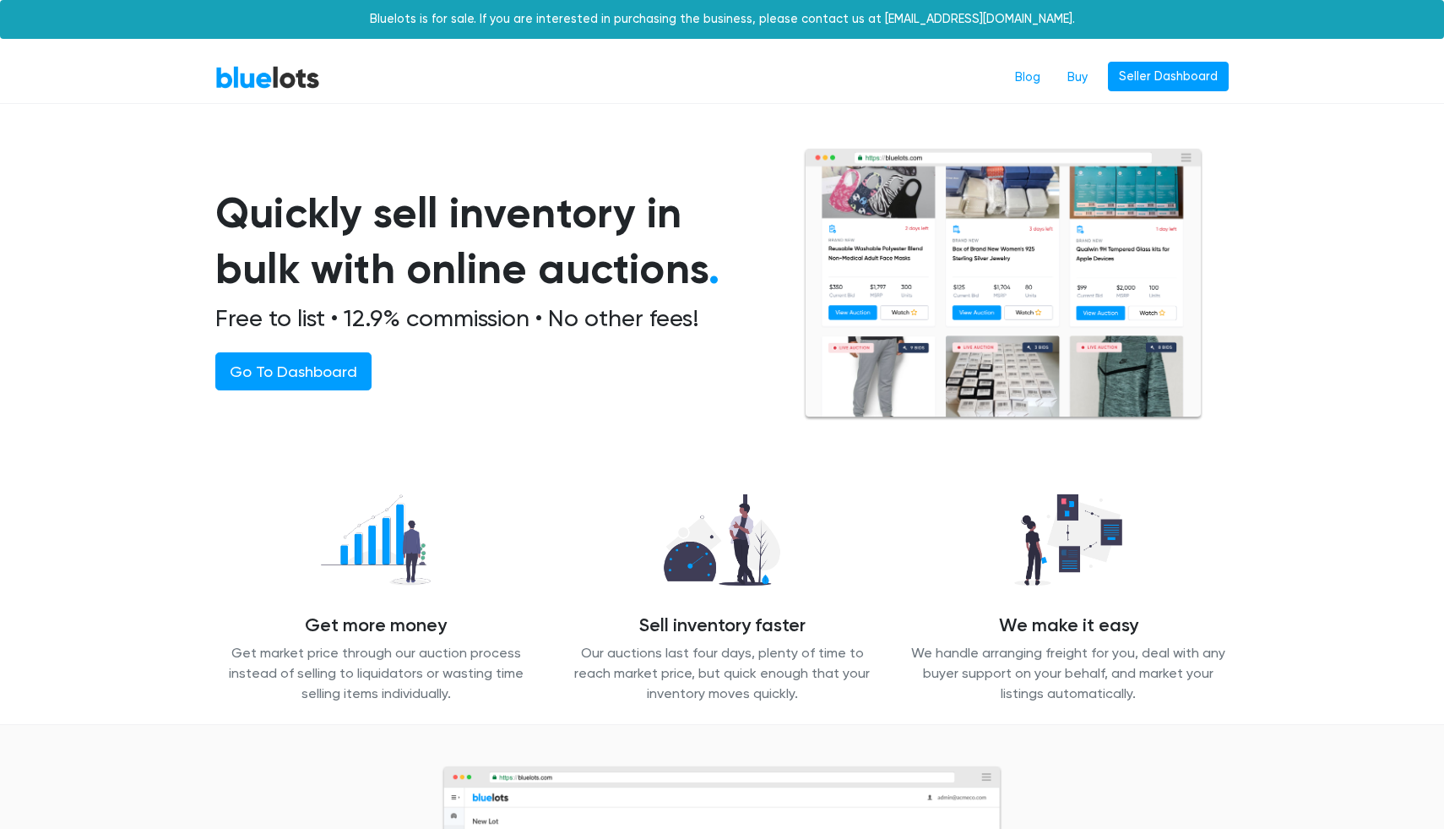  Describe the element at coordinates (1078, 78) in the screenshot. I see `a: Buy` at that location.